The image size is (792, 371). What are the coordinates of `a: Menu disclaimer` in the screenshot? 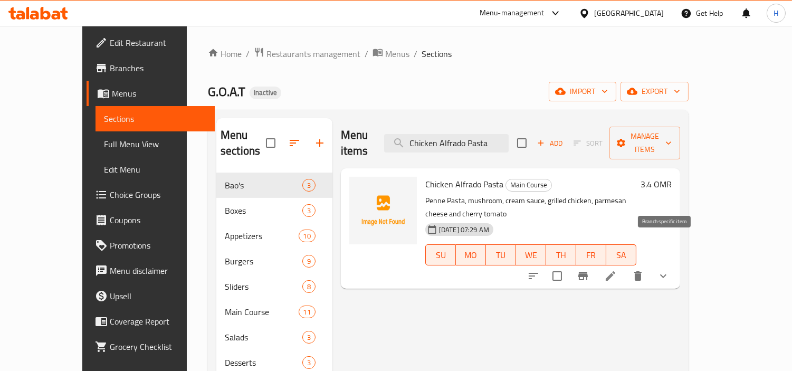 It's located at (150, 271).